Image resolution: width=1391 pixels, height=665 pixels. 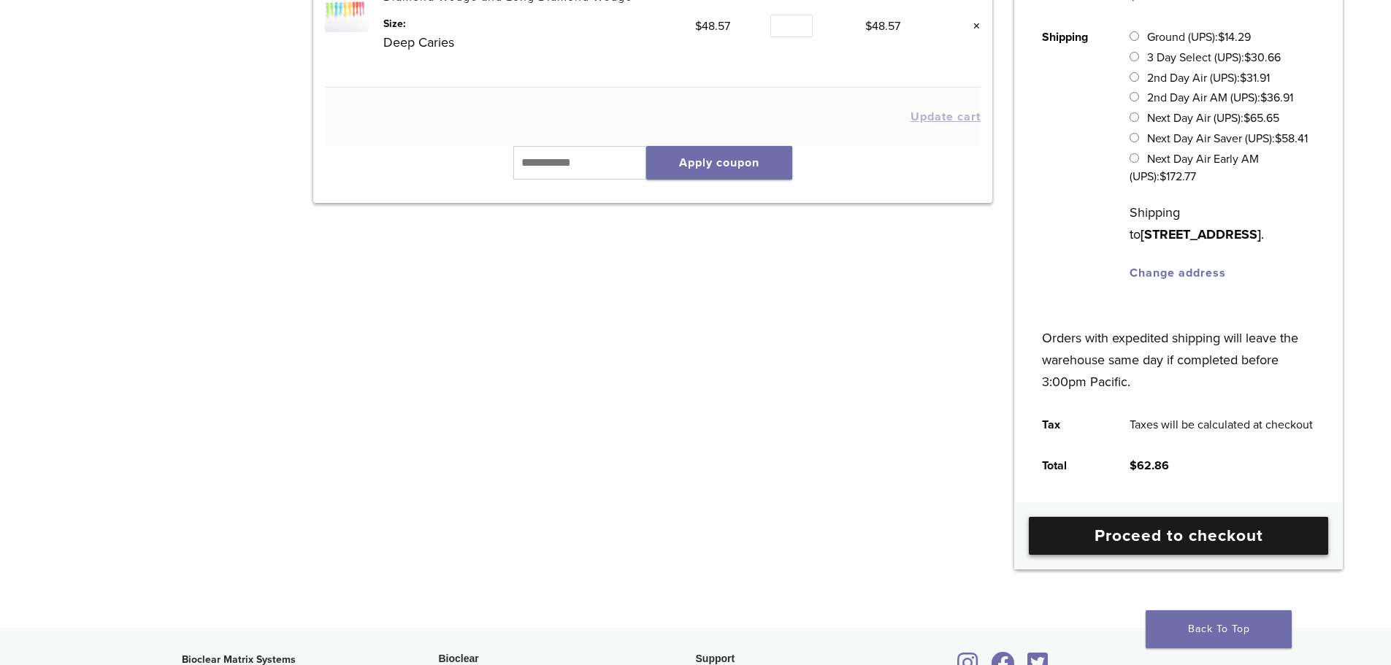 What do you see at coordinates (1263, 58) in the screenshot?
I see `bdi: 30.66` at bounding box center [1263, 58].